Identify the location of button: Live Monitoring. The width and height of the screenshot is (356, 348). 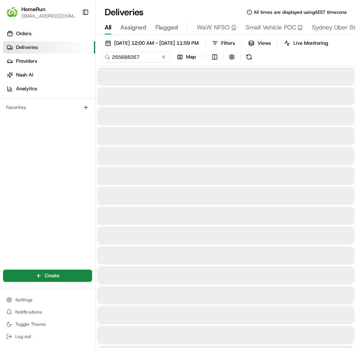
(306, 43).